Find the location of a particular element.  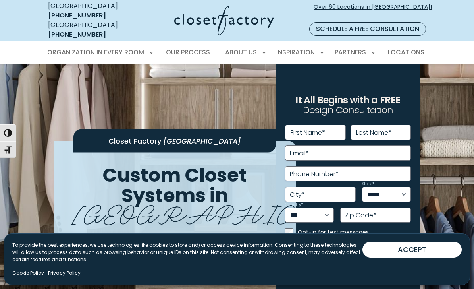

span: Closet Factory is located at coordinates (135, 140).